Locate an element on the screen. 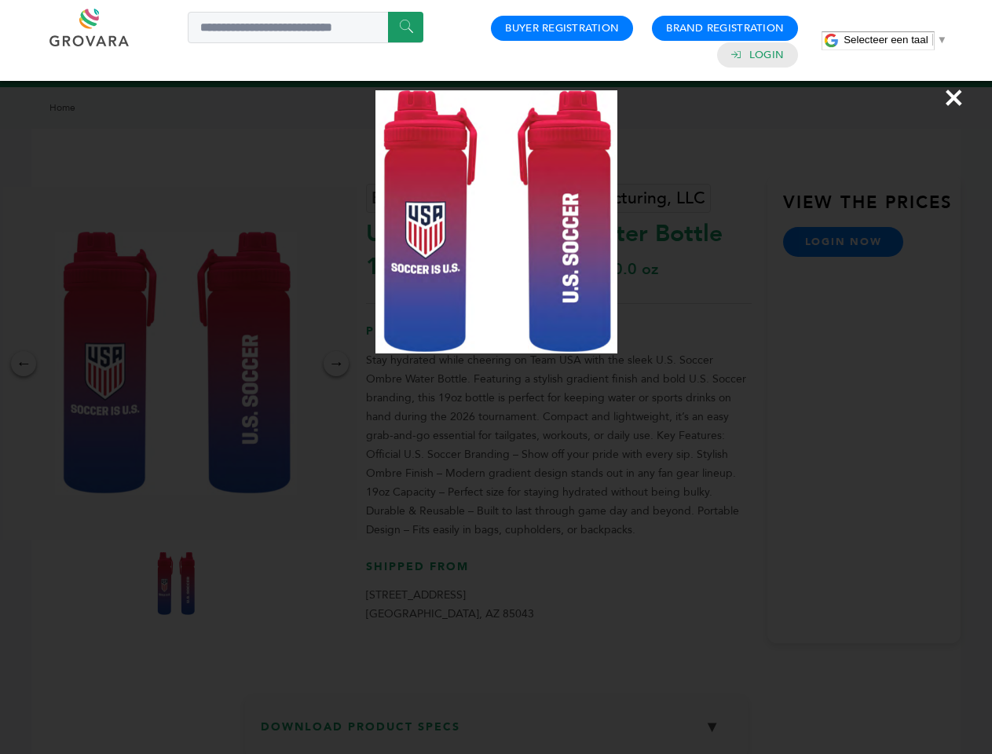 This screenshot has height=754, width=992. a: Selecteer een taal​ is located at coordinates (895, 39).